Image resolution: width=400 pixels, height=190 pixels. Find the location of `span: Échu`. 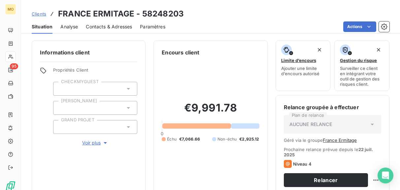

span: Échu is located at coordinates (171, 139).